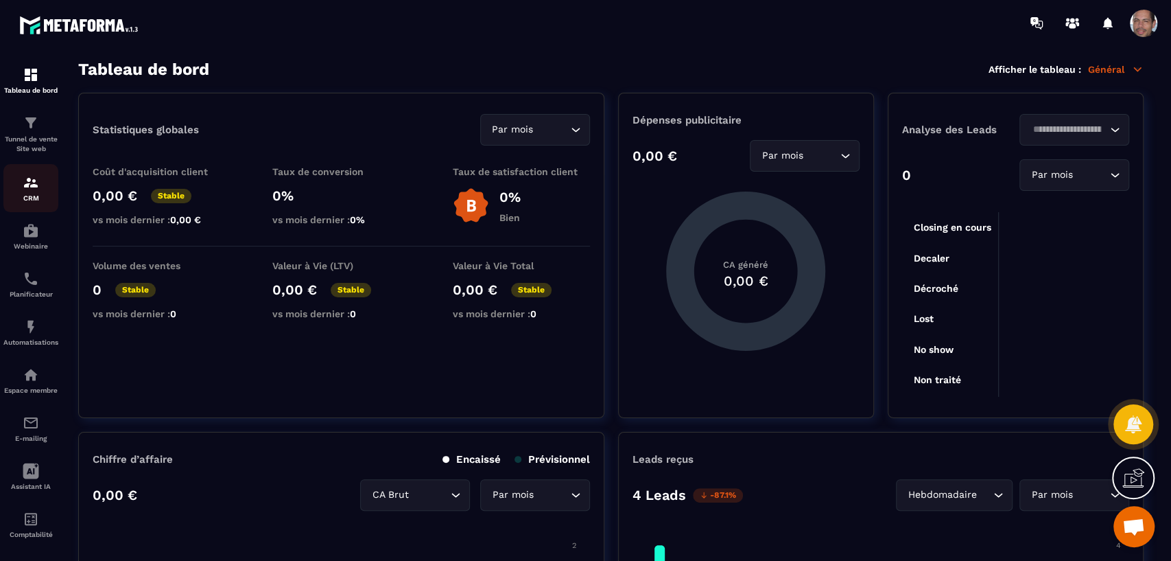  What do you see at coordinates (31, 438) in the screenshot?
I see `p: E-mailing` at bounding box center [31, 438].